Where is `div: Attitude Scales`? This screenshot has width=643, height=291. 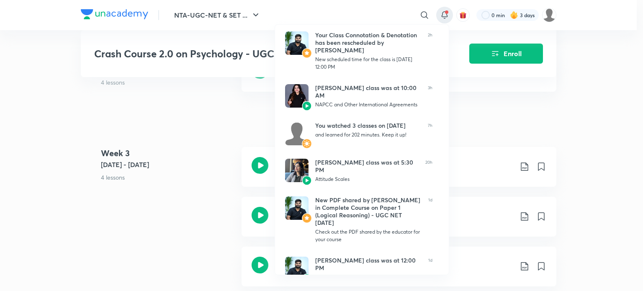 div: Attitude Scales is located at coordinates (367, 179).